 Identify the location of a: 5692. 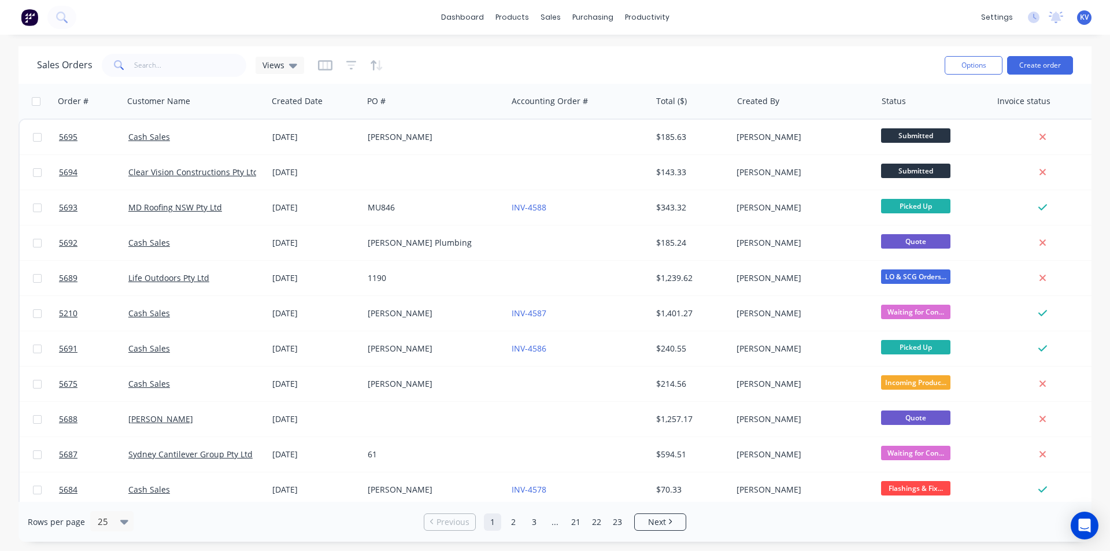
(94, 243).